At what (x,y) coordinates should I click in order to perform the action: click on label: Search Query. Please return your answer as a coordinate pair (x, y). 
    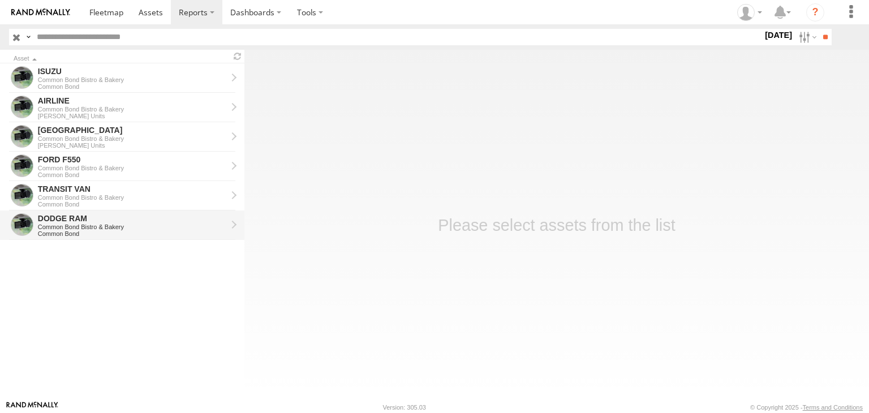
    Looking at the image, I should click on (28, 37).